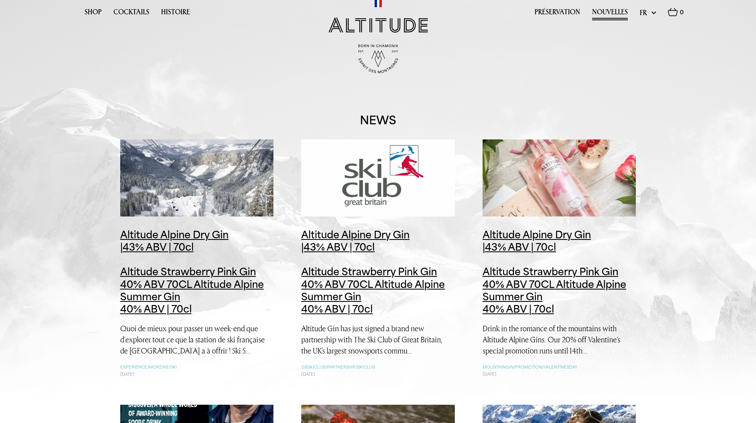  I want to click on img: Born in Chamonix - Est. 2017 - Espirit des Montagnes, so click(378, 59).